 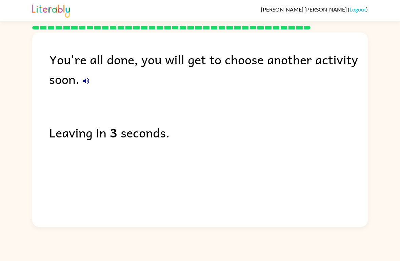 I want to click on a: Logout, so click(x=358, y=9).